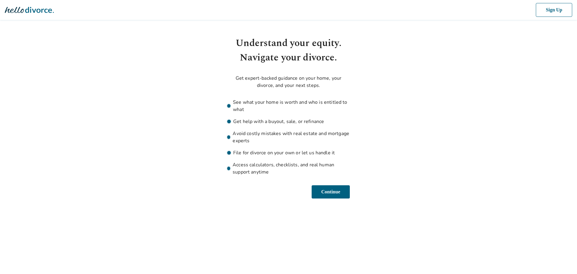 The height and width of the screenshot is (274, 577). What do you see at coordinates (553, 10) in the screenshot?
I see `button: Sign Up` at bounding box center [553, 10].